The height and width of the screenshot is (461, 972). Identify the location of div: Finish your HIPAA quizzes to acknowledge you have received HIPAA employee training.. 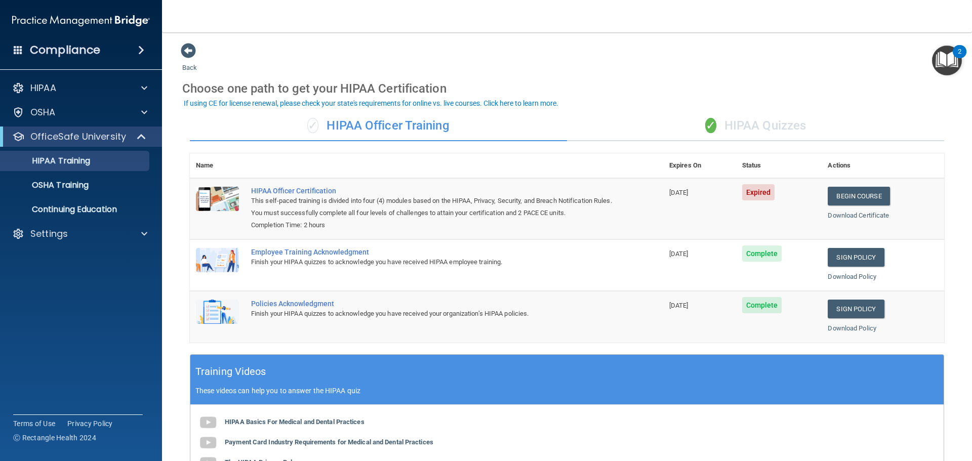
(432, 262).